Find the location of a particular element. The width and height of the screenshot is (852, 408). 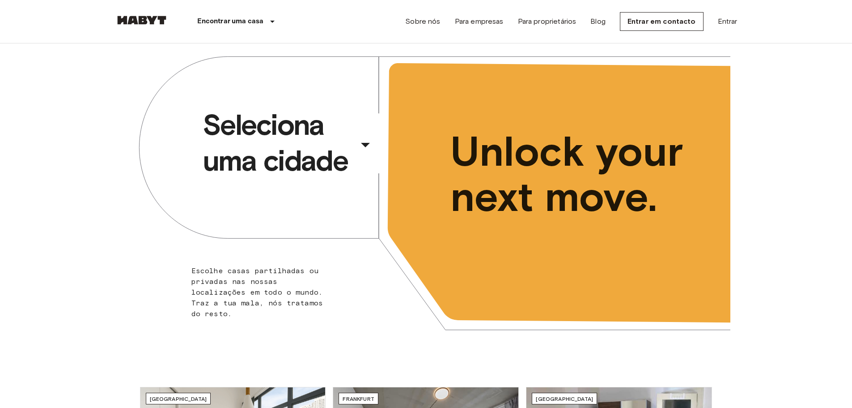

span: Escolhe casas partilhadas ou privadas nas nossas localizações em todo o mundo. Traz a tua mala, n... is located at coordinates (257, 292).